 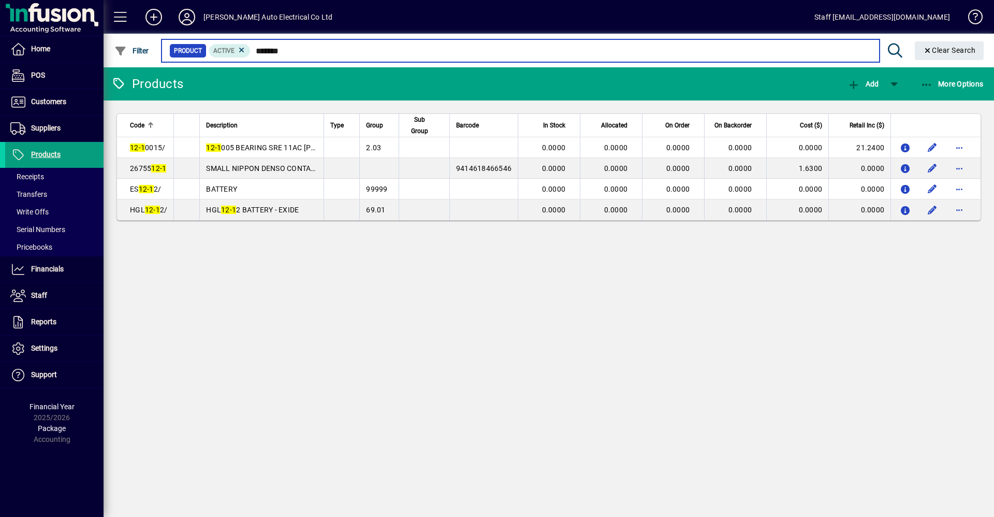 I want to click on td: 21.2400, so click(x=860, y=148).